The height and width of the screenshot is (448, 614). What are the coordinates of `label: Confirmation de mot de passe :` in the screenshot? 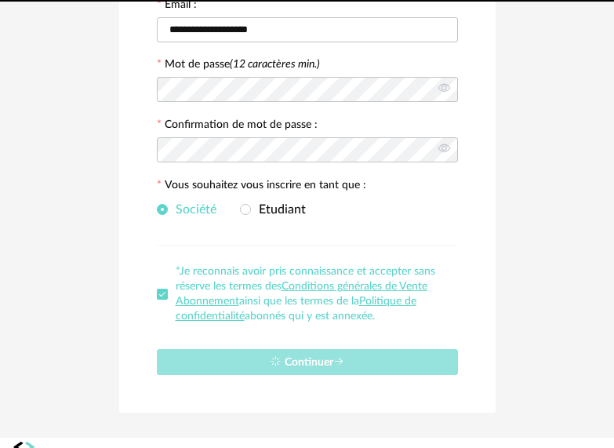 It's located at (237, 126).